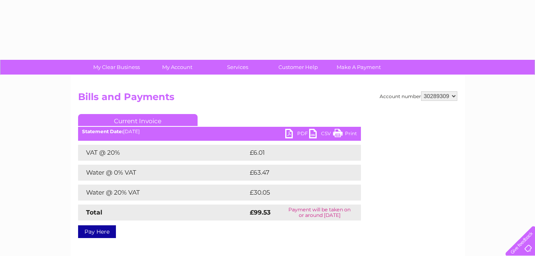 This screenshot has width=535, height=256. Describe the element at coordinates (177, 67) in the screenshot. I see `a: My Account` at that location.